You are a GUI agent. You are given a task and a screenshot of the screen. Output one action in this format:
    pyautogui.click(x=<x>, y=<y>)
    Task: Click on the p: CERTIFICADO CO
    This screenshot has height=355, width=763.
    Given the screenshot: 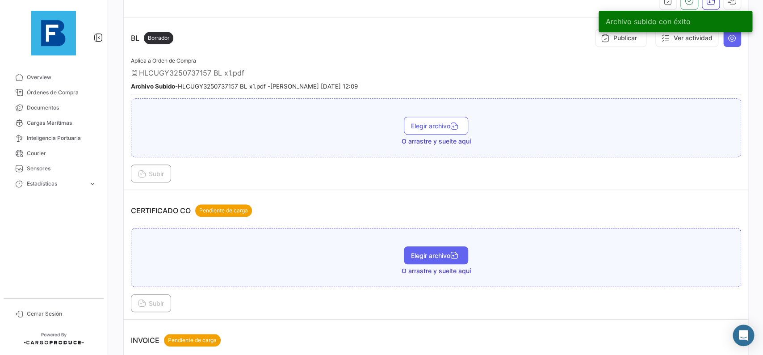 What is the action you would take?
    pyautogui.click(x=191, y=211)
    